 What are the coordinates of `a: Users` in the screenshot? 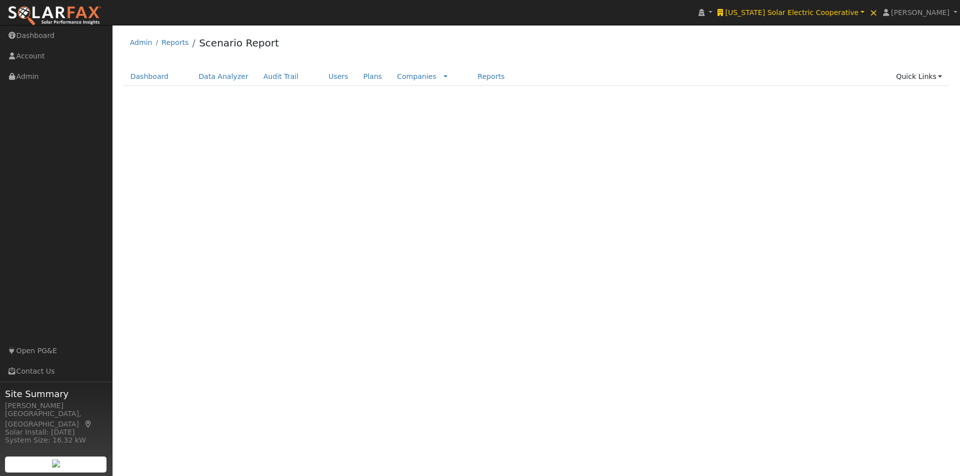 It's located at (338, 76).